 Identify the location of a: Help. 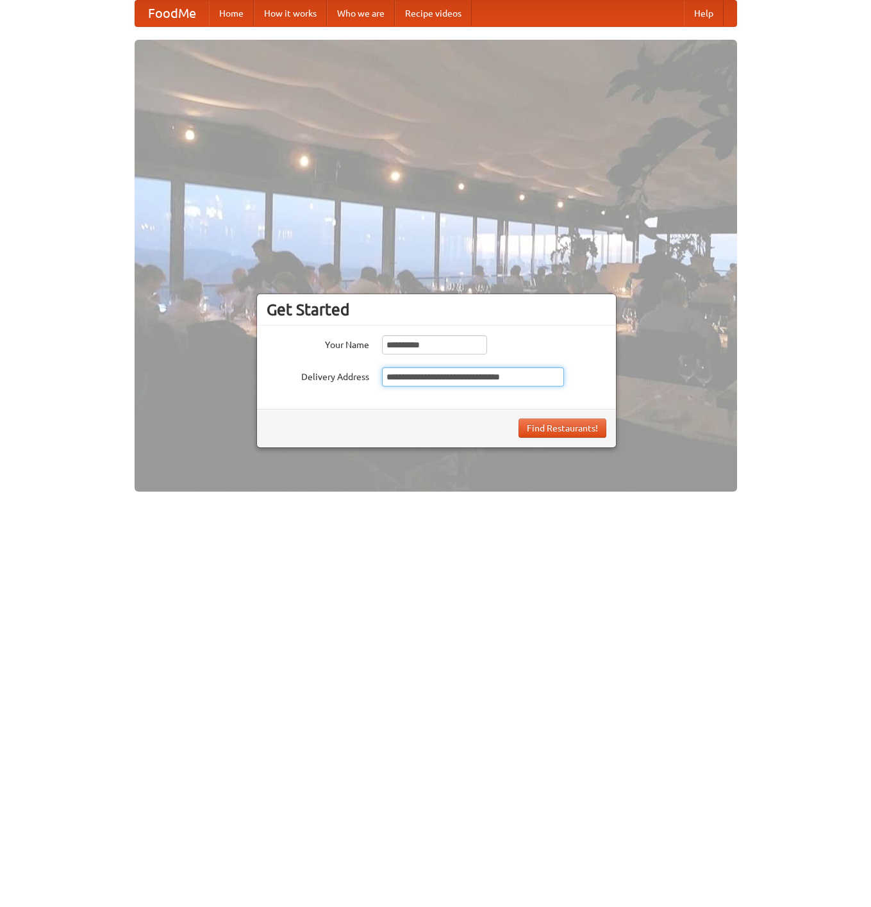
(704, 13).